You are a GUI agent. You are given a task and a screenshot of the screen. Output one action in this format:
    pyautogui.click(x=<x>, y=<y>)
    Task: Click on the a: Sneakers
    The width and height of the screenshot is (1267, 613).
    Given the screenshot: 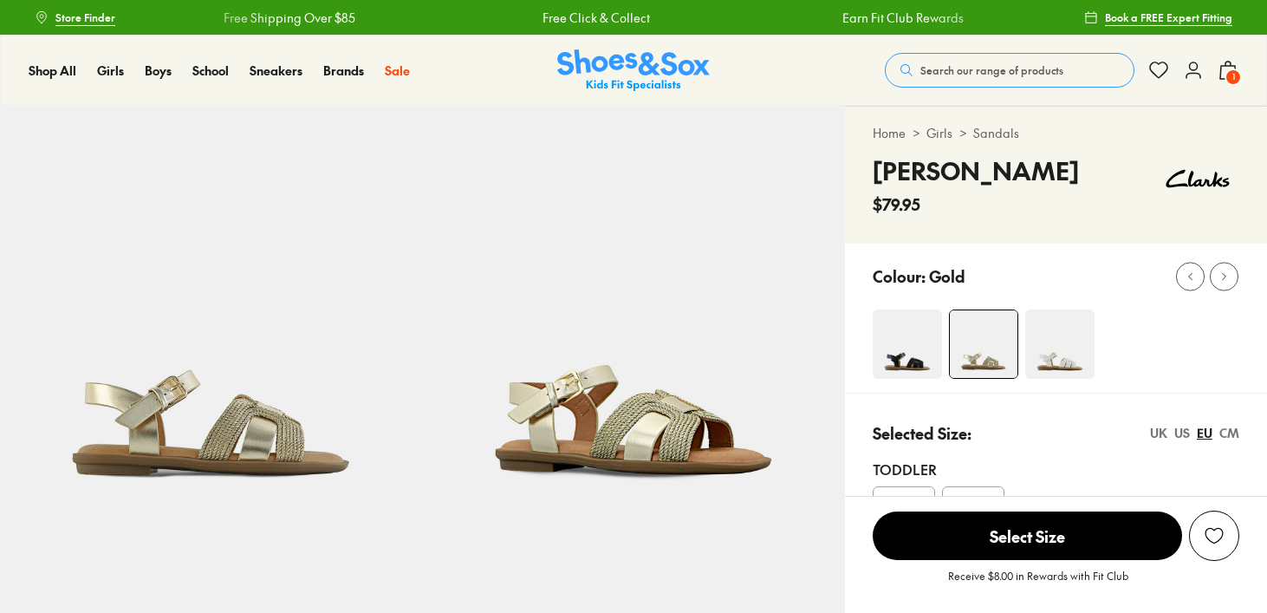 What is the action you would take?
    pyautogui.click(x=276, y=70)
    